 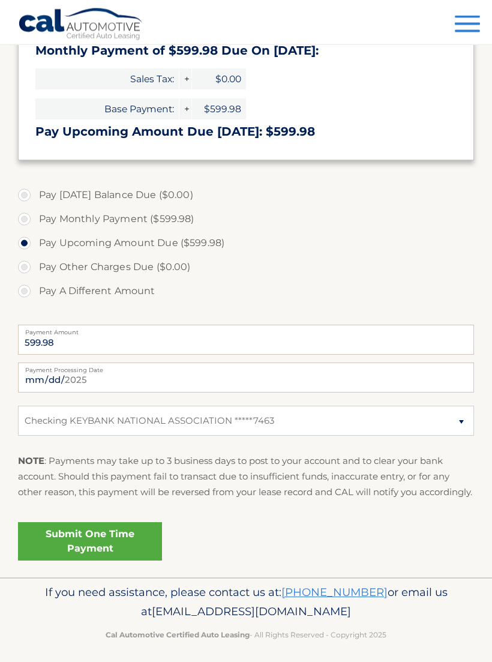 What do you see at coordinates (246, 602) in the screenshot?
I see `p: If you need assistance, please contact us at: or email us at` at bounding box center [246, 602].